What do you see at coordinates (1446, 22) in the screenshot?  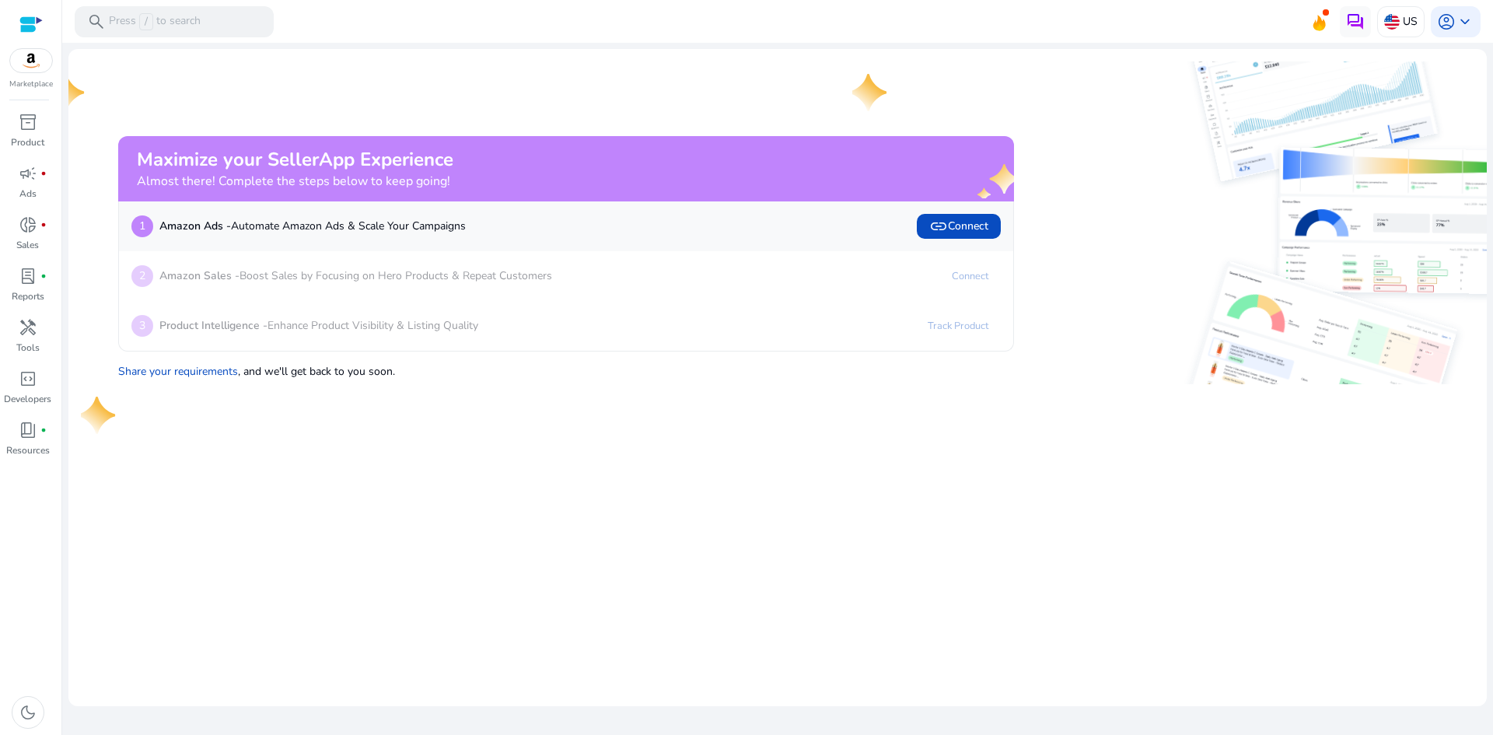 I see `span: account_circle` at bounding box center [1446, 22].